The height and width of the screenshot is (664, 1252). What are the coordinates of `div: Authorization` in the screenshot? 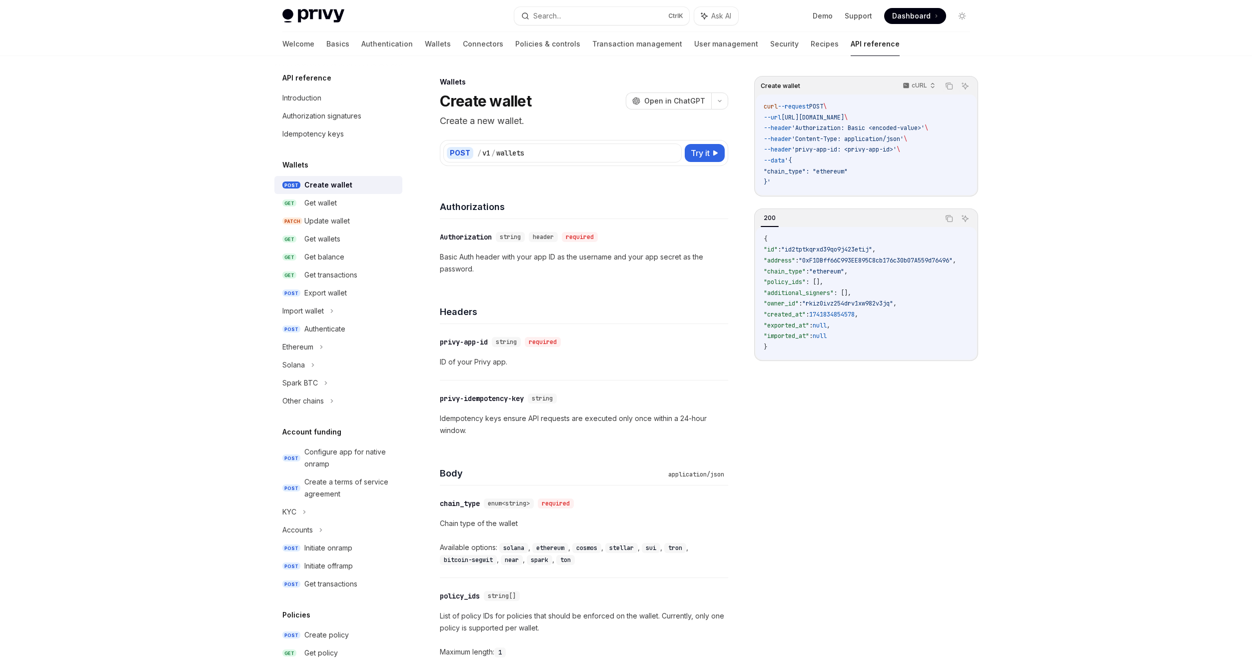 It's located at (466, 237).